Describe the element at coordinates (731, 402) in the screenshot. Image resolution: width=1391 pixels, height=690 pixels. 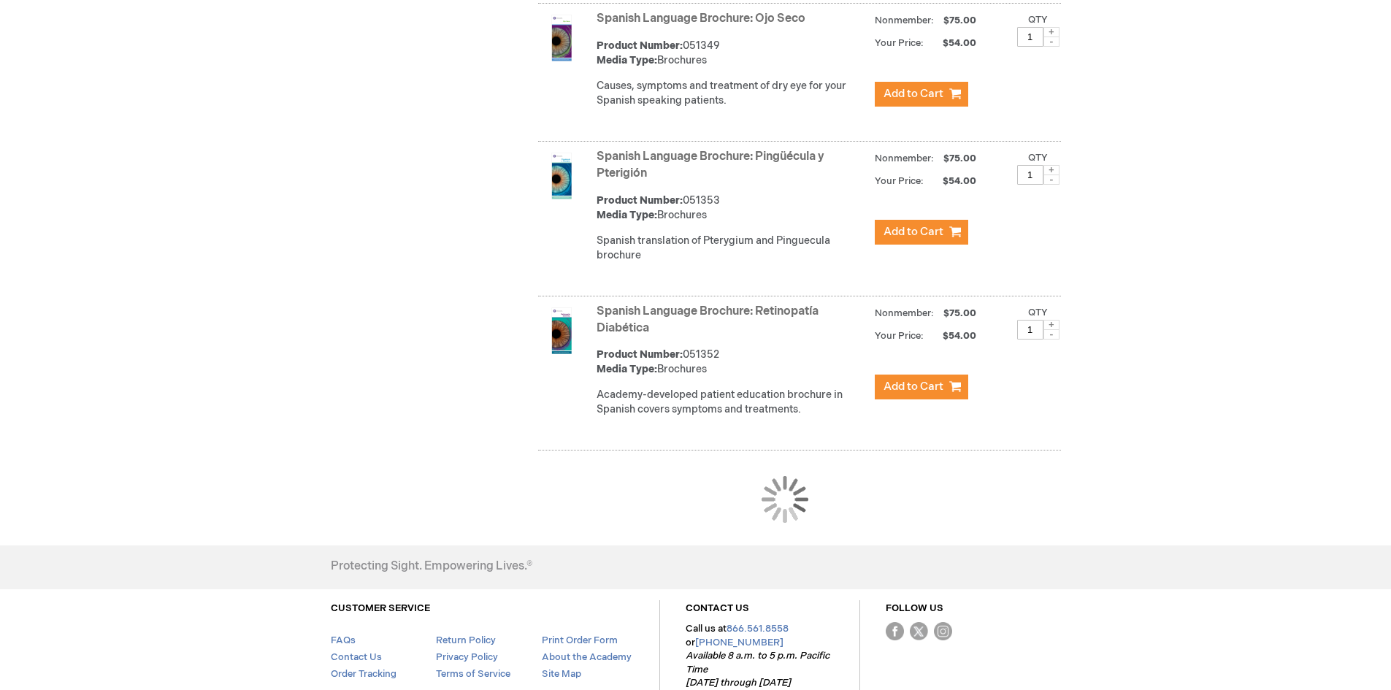
I see `div: Academy-developed patient education brochure in Spanish covers symptoms and treatments.` at that location.